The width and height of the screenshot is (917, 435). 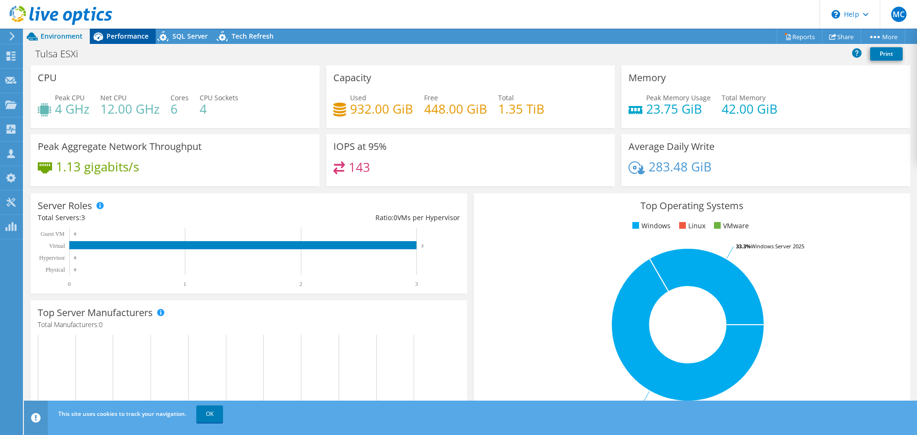 I want to click on h4: 12.00 GHz, so click(x=130, y=109).